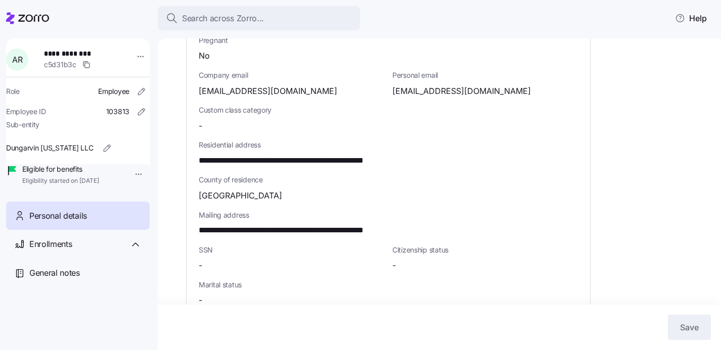 Image resolution: width=721 pixels, height=350 pixels. Describe the element at coordinates (60, 65) in the screenshot. I see `span: c5d31b3c` at that location.